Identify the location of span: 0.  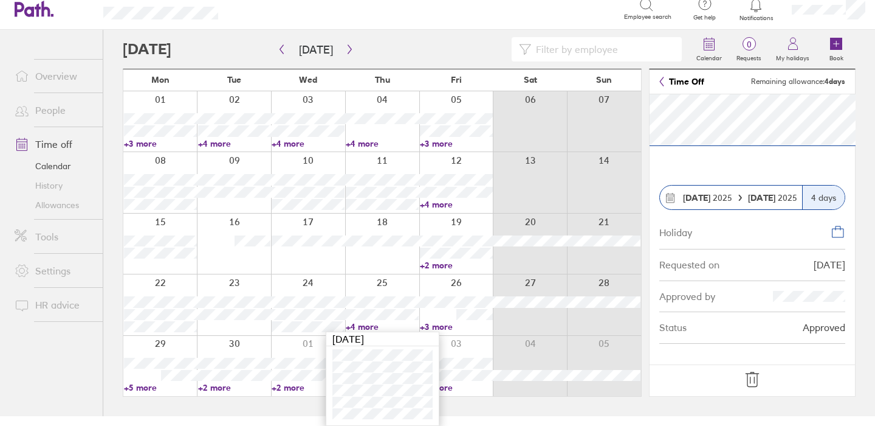
(749, 44).